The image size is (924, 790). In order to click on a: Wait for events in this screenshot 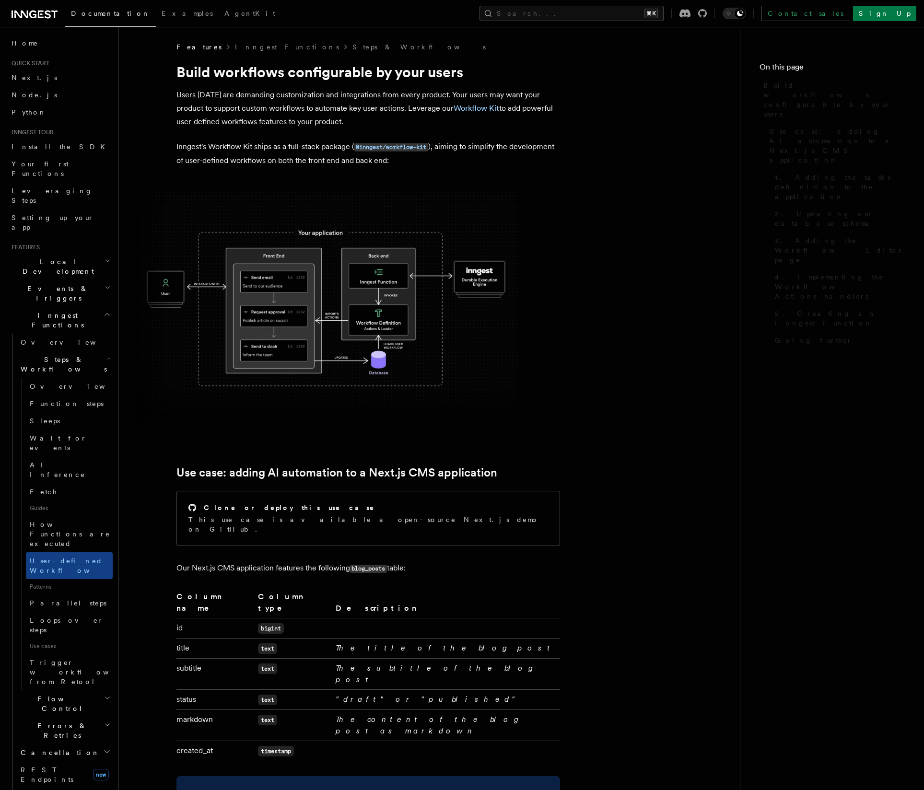, I will do `click(69, 443)`.